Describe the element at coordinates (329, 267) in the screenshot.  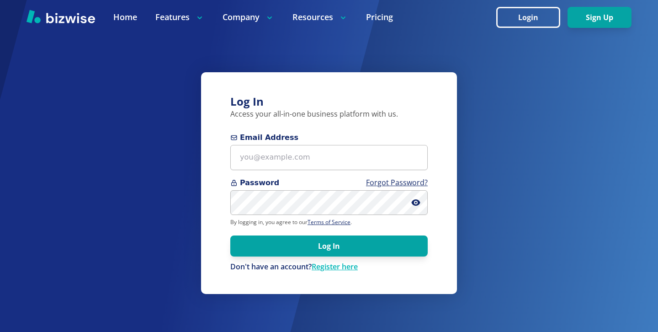
I see `p: Don't have an account?` at that location.